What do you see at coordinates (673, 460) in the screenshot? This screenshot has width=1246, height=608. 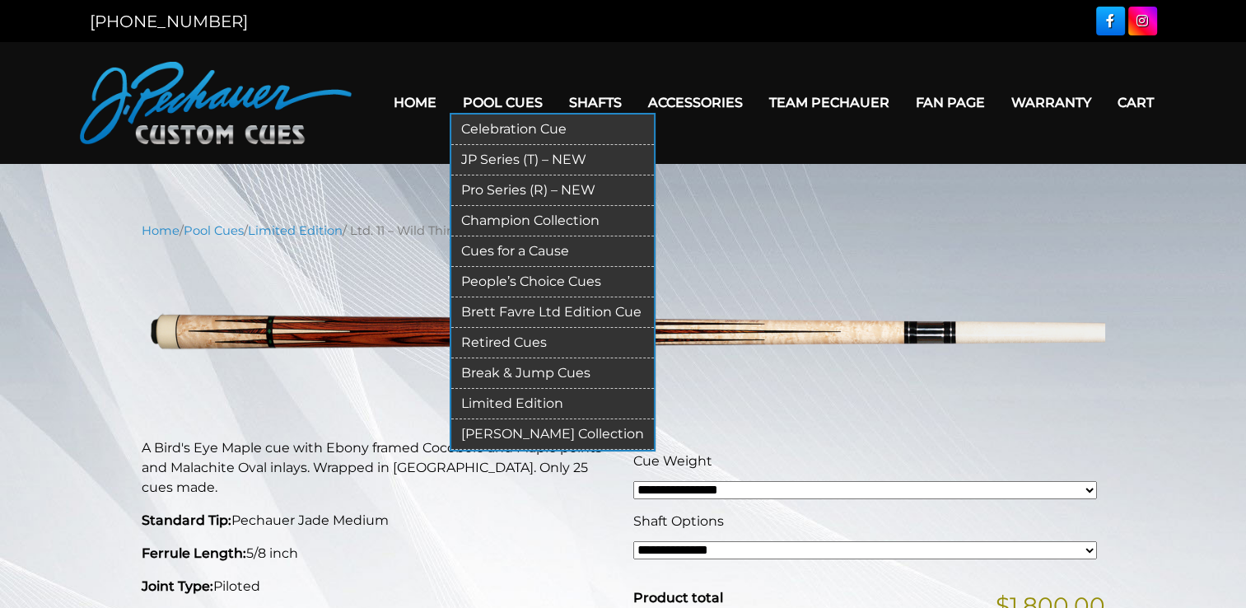 I see `span: Cue Weight` at bounding box center [673, 460].